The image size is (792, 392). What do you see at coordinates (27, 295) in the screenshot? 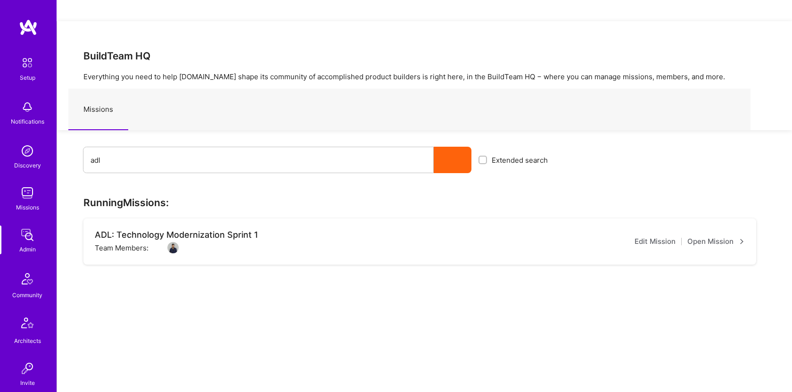
I see `div: Community` at bounding box center [27, 295].